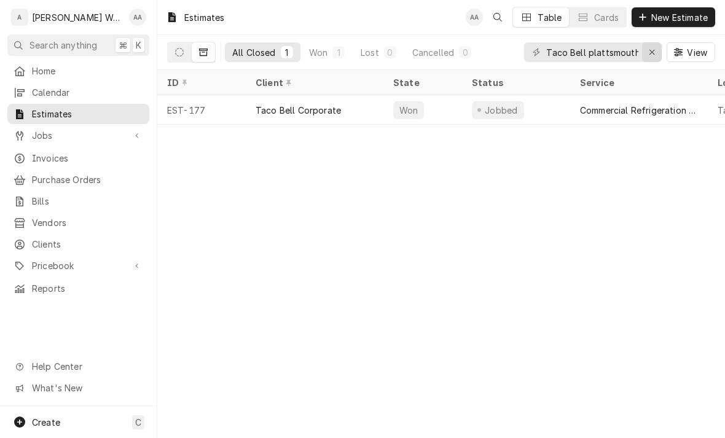  What do you see at coordinates (87, 244) in the screenshot?
I see `span: Clients` at bounding box center [87, 244].